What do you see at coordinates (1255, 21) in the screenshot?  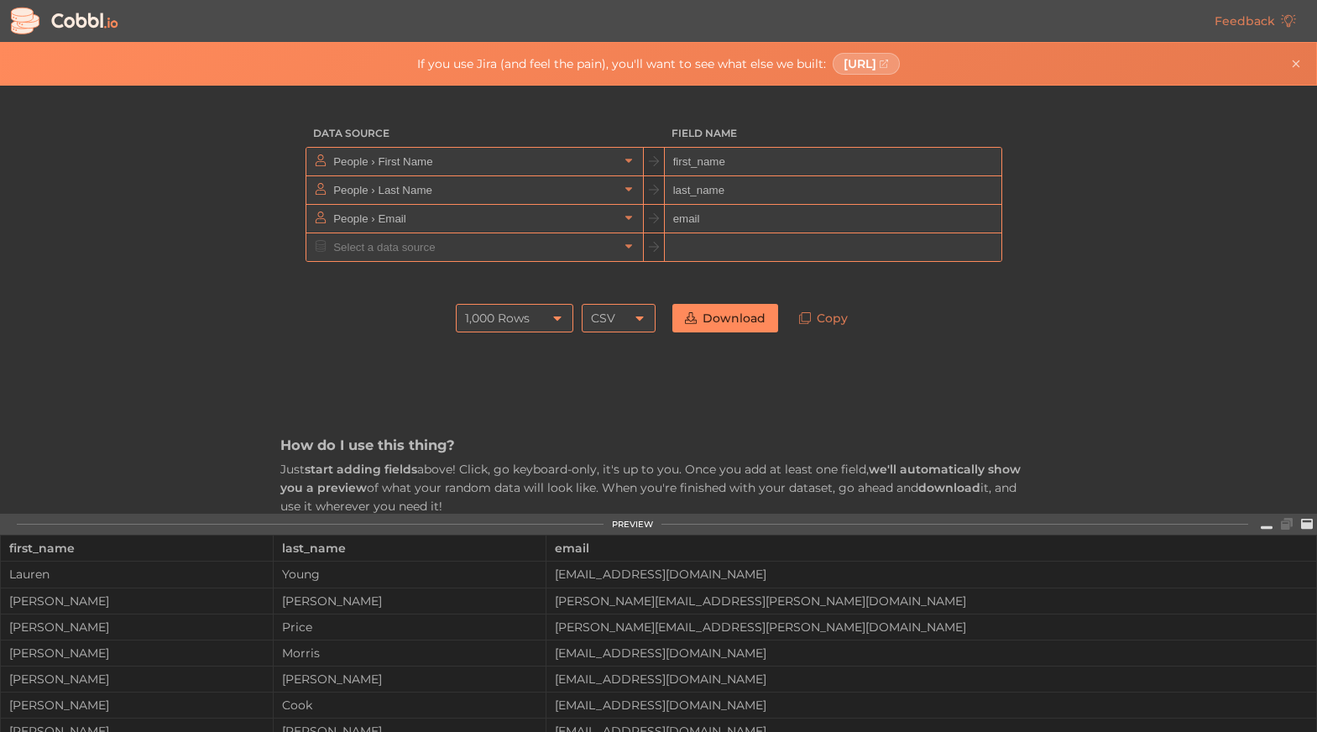 I see `a: Feedback` at bounding box center [1255, 21].